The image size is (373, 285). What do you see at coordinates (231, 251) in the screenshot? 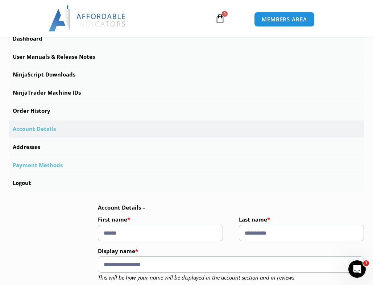
I see `label: Display name` at bounding box center [231, 251].